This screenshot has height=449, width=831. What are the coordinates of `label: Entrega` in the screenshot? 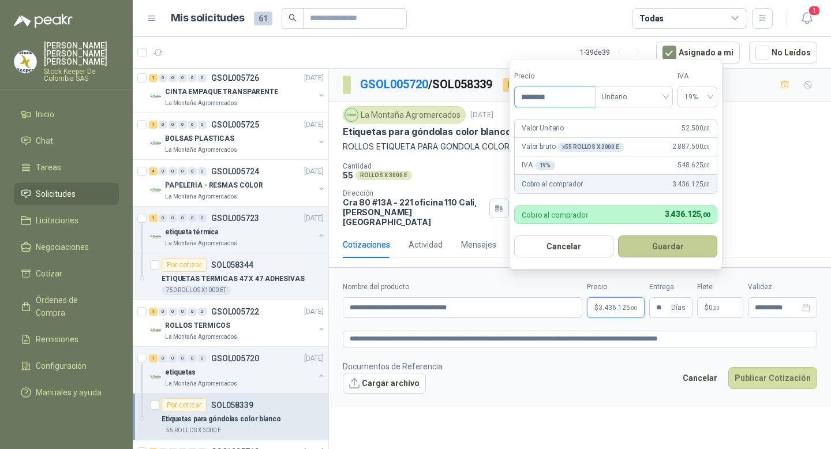 It's located at (671, 287).